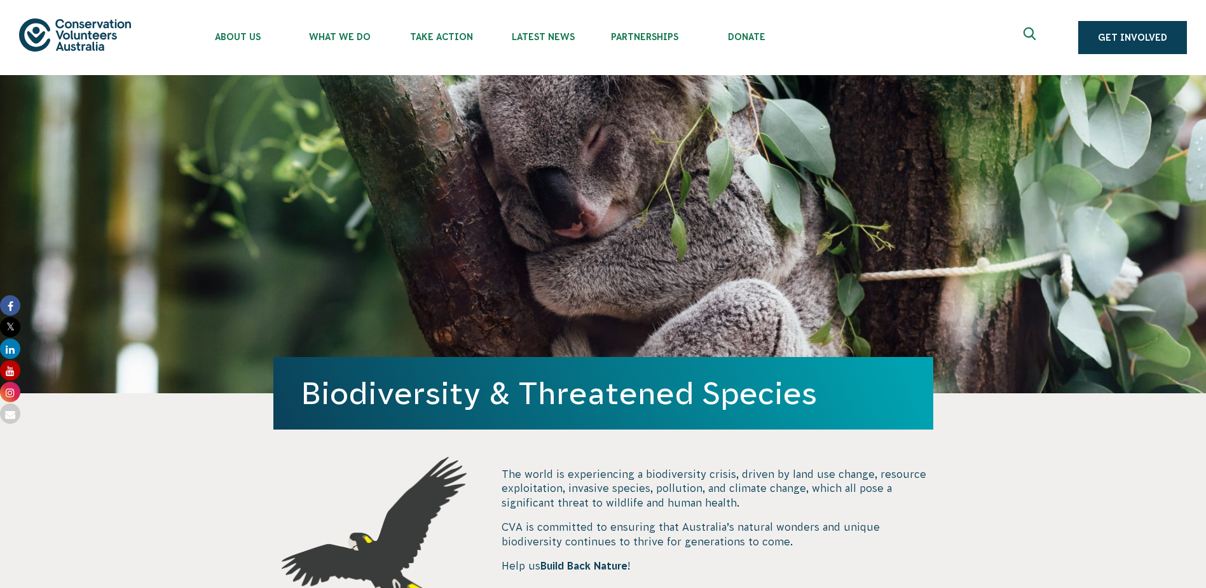 This screenshot has width=1206, height=588. What do you see at coordinates (717, 534) in the screenshot?
I see `p: CVA is committed to ensuring that Australia’s natural wonders and unique biodiversity continues t...` at bounding box center [717, 534].